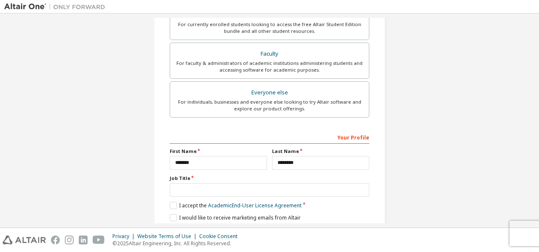  I want to click on div: For faculty & administrators of academic institutions administering students and accessing softwa..., so click(270, 67).